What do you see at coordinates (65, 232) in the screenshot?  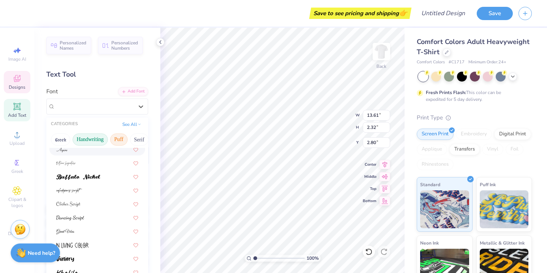 I see `img: Great Vibes` at bounding box center [65, 232].